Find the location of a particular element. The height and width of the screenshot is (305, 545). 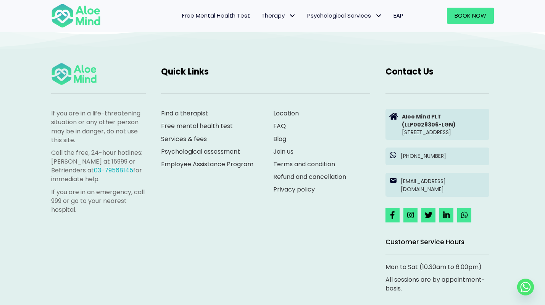

p: If you are in a life-threatening situation or any other person may be in danger, do not use this ... is located at coordinates (98, 126).